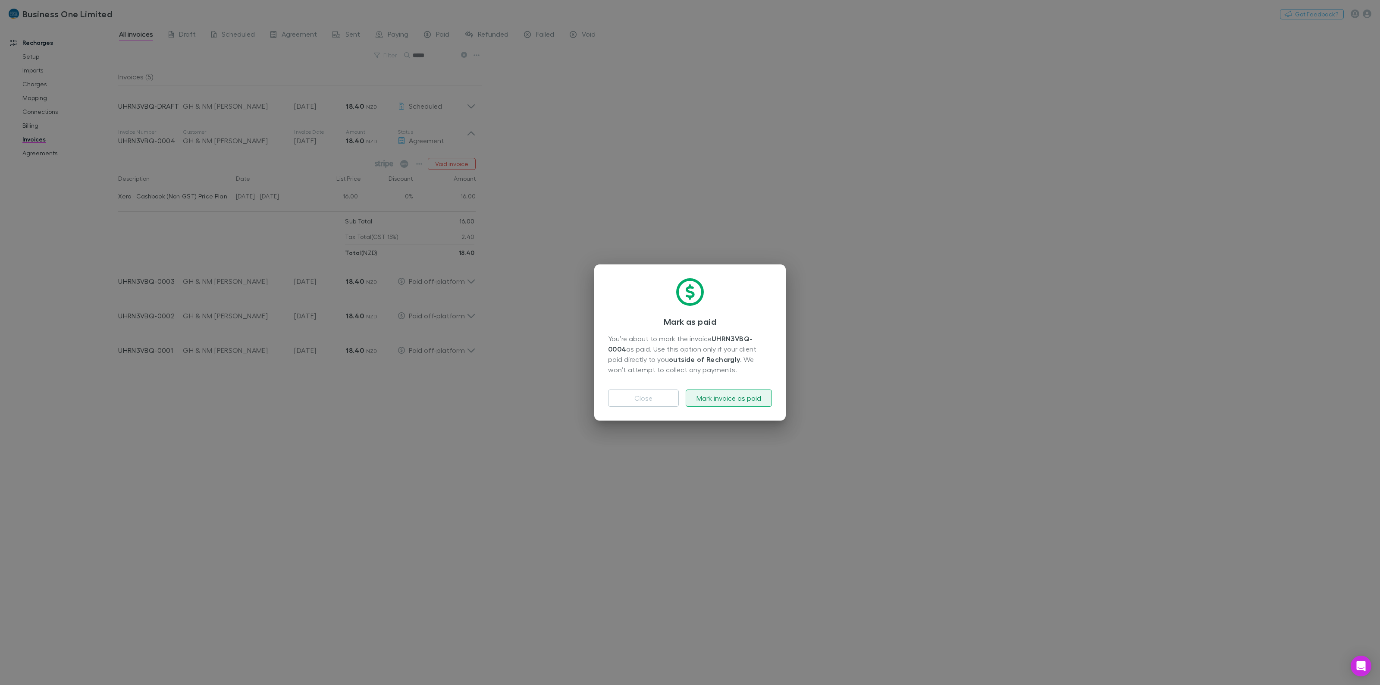  What do you see at coordinates (704, 359) in the screenshot?
I see `strong: outside of Rechargly` at bounding box center [704, 359].